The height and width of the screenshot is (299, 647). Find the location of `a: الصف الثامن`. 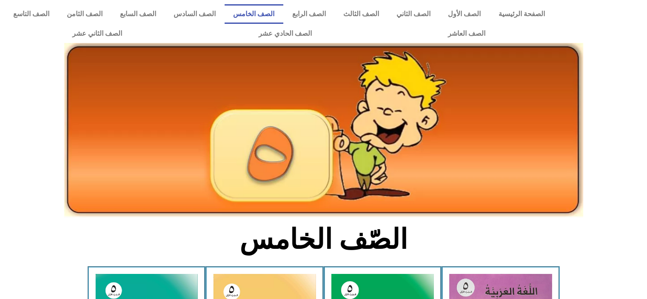

a: الصف الثامن is located at coordinates (84, 14).